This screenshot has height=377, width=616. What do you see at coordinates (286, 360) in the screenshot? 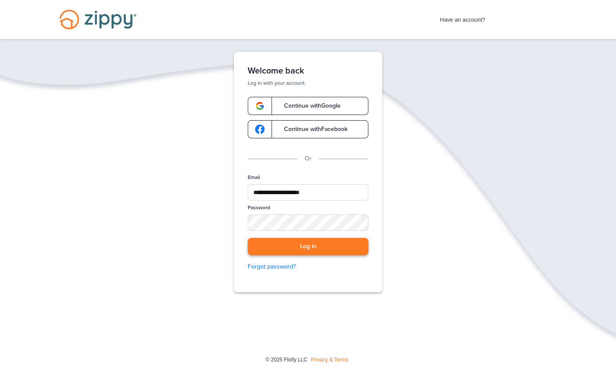
I see `span: © 2025 Floify LLC` at bounding box center [286, 360].